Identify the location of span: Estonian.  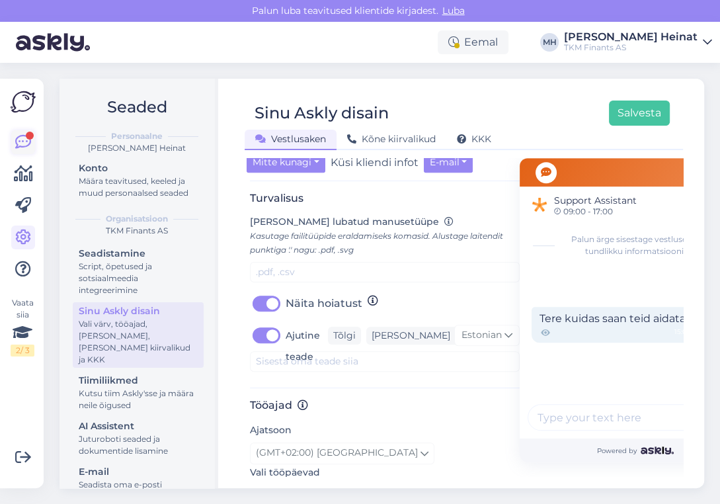
(481, 335).